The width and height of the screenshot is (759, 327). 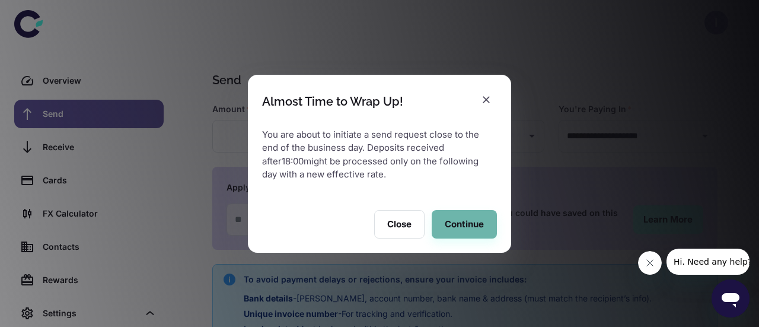 What do you see at coordinates (46, 13) in the screenshot?
I see `span: Hi. Need any help?` at bounding box center [46, 13].